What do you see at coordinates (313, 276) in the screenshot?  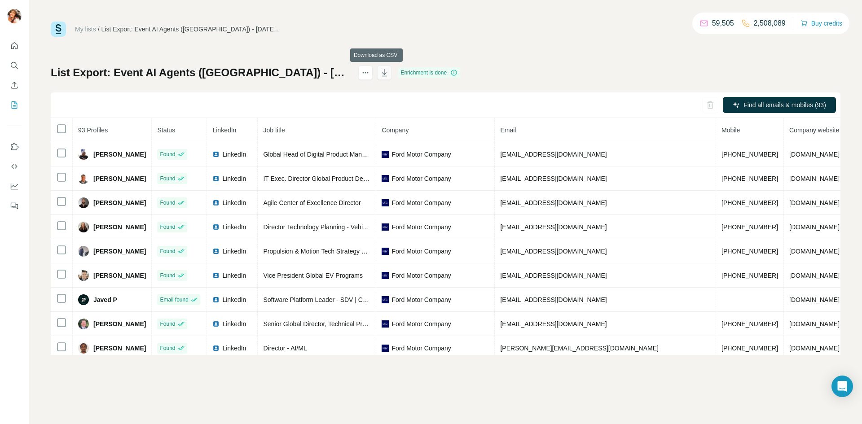 I see `span: Vice President Global EV Programs` at bounding box center [313, 276].